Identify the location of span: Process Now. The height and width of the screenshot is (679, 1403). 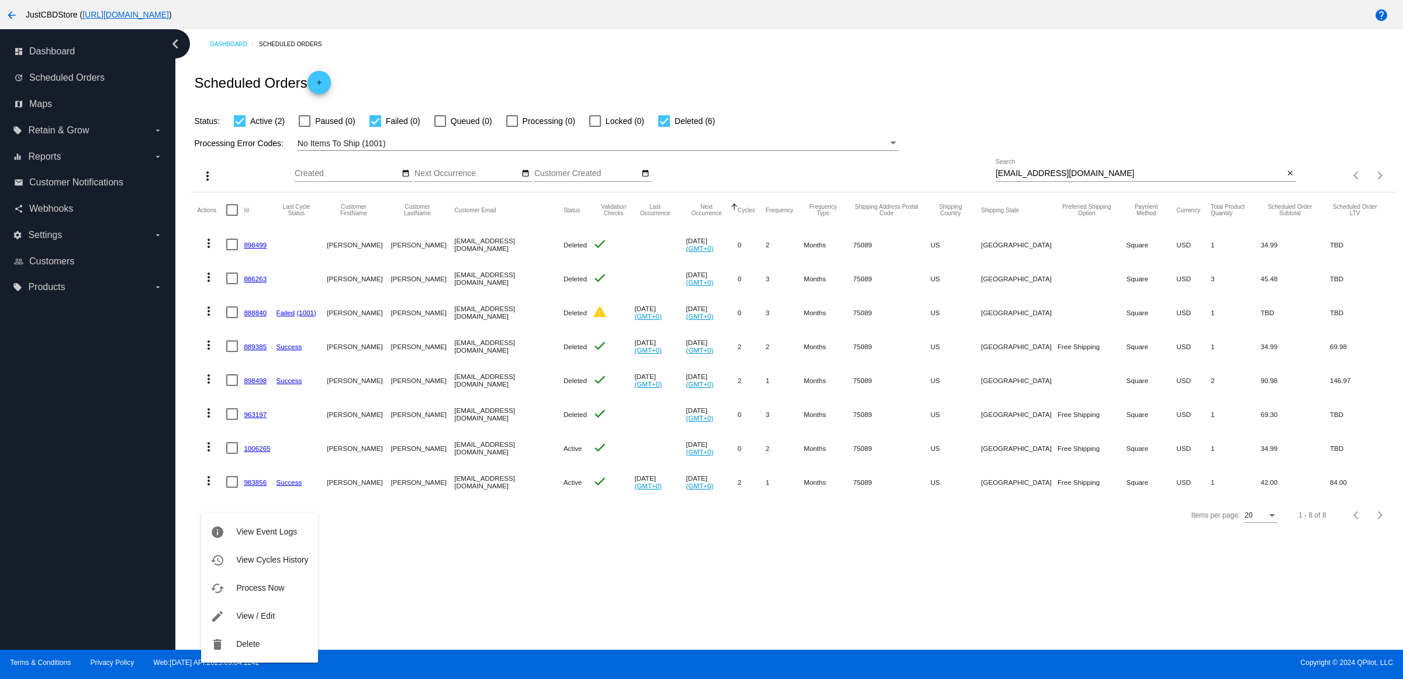
(260, 587).